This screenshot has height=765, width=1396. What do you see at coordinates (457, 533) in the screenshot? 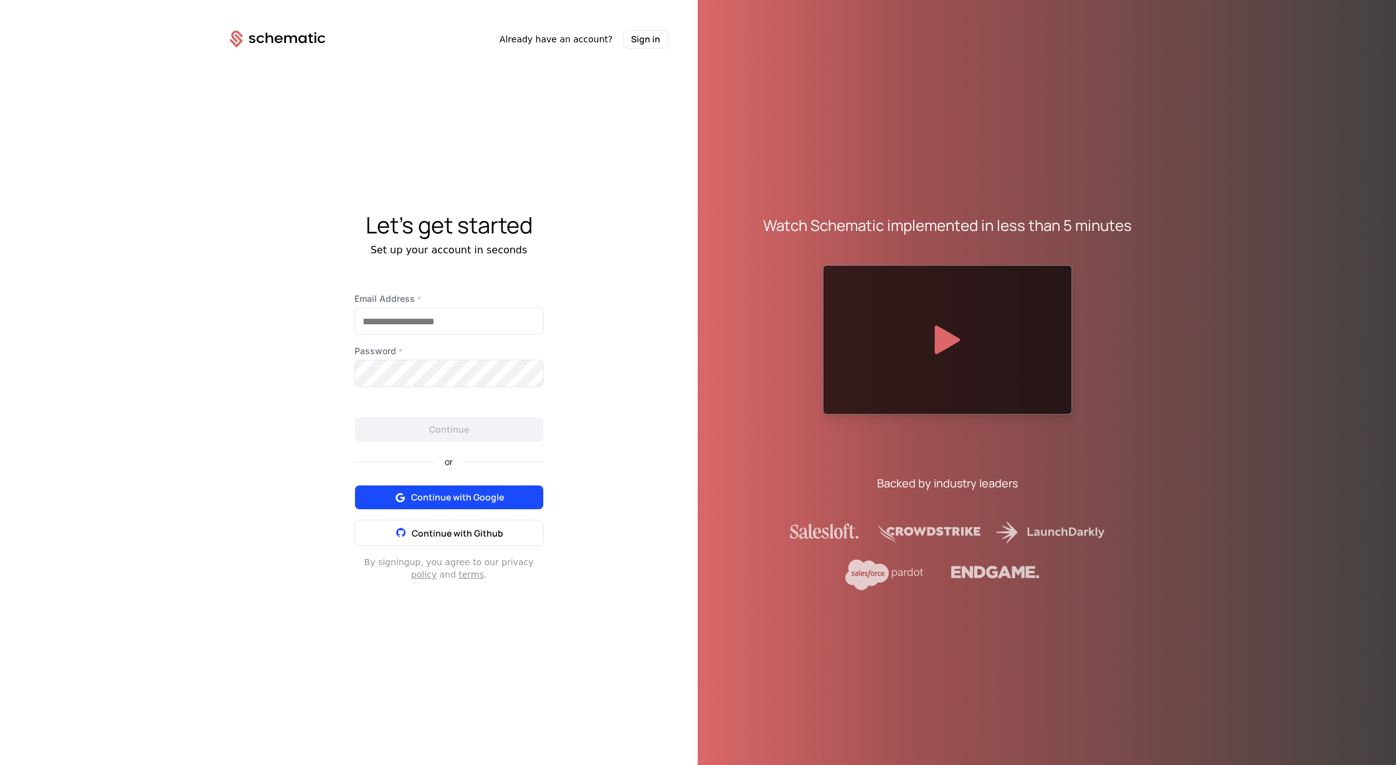
I see `span: Continue with Github` at bounding box center [457, 533].